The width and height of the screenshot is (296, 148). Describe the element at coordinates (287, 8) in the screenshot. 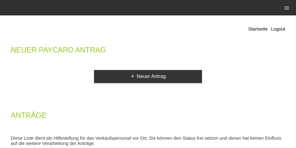

I see `i: menu` at that location.